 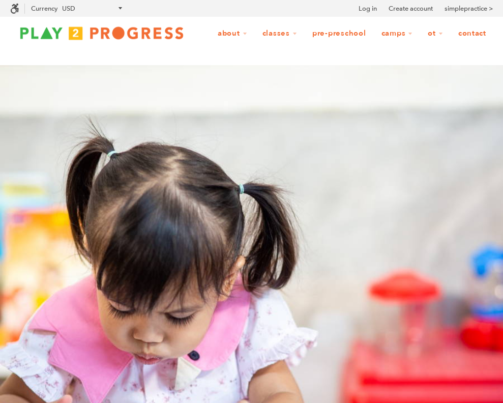 I want to click on a: Contact, so click(x=472, y=34).